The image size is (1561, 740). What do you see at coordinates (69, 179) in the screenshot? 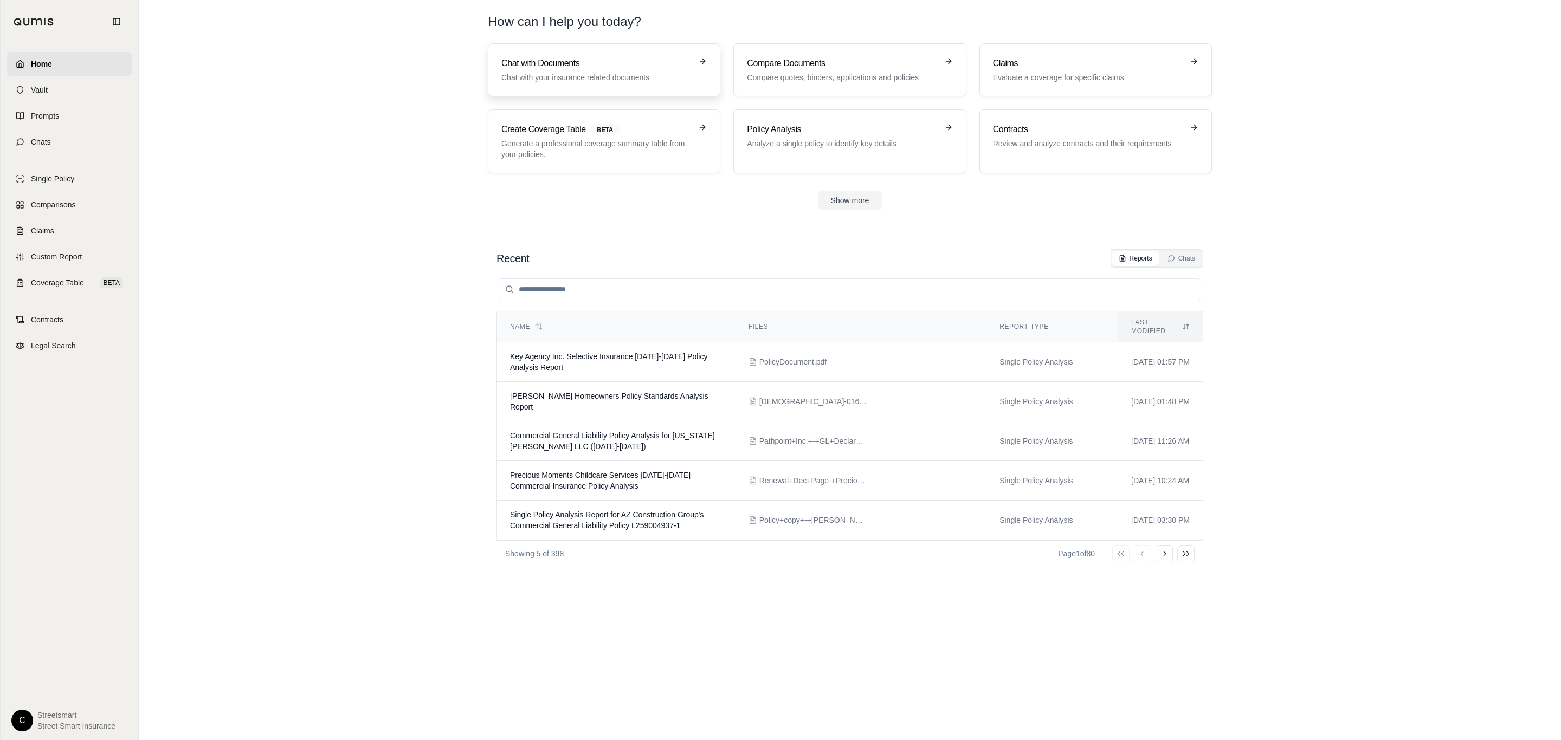
I see `a: Single Policy` at bounding box center [69, 179].